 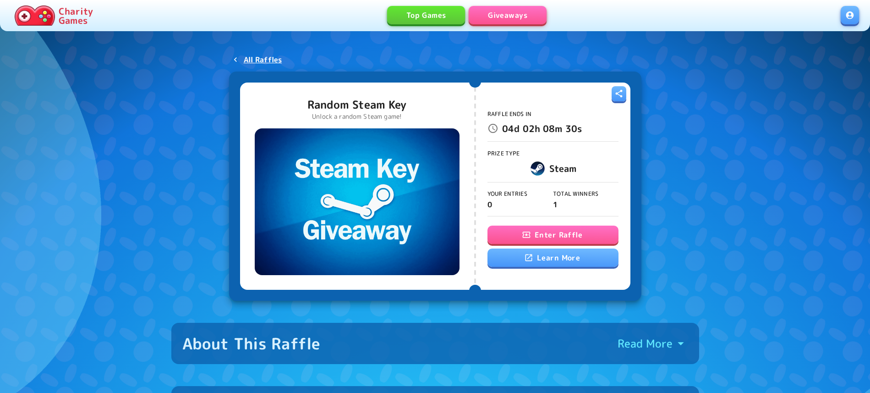 I want to click on a: Learn More, so click(x=553, y=258).